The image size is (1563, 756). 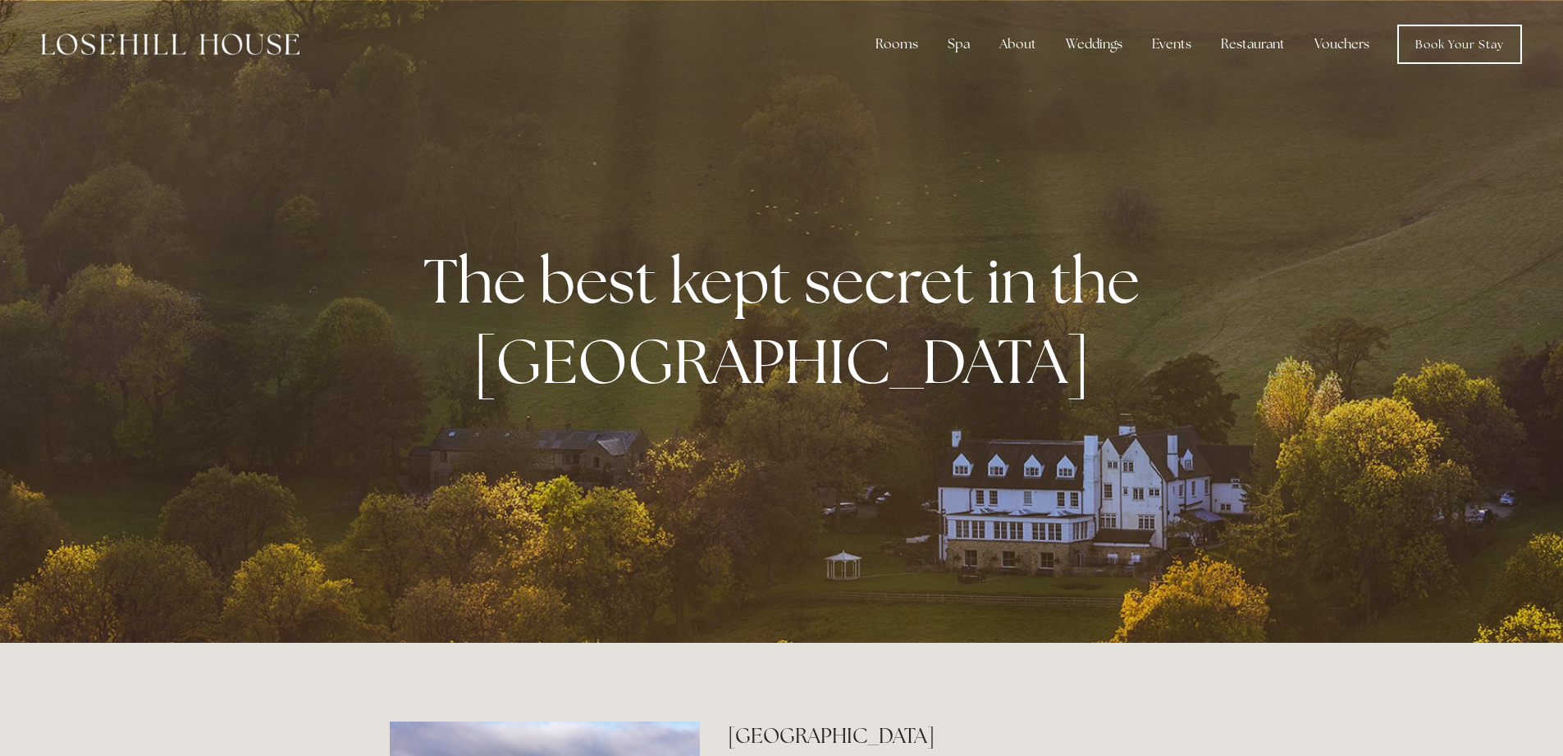 What do you see at coordinates (1460, 44) in the screenshot?
I see `a: Book Your Stay` at bounding box center [1460, 44].